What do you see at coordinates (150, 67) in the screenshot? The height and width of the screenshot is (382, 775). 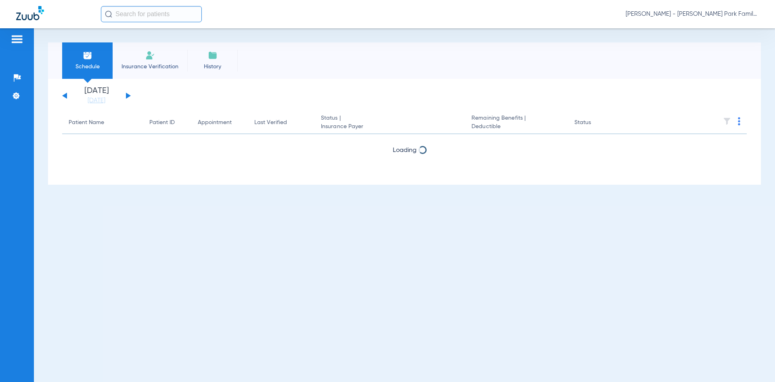 I see `span: Insurance Verification` at bounding box center [150, 67].